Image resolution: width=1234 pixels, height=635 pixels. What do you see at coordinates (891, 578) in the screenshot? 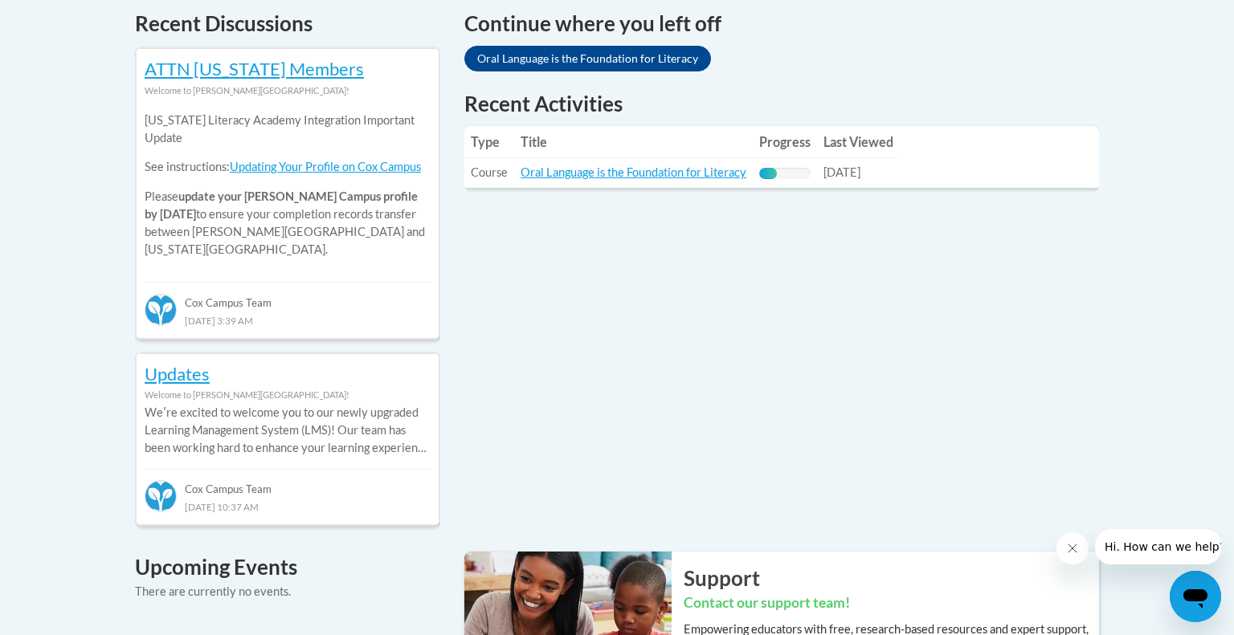
I see `h2: Support` at bounding box center [891, 578].